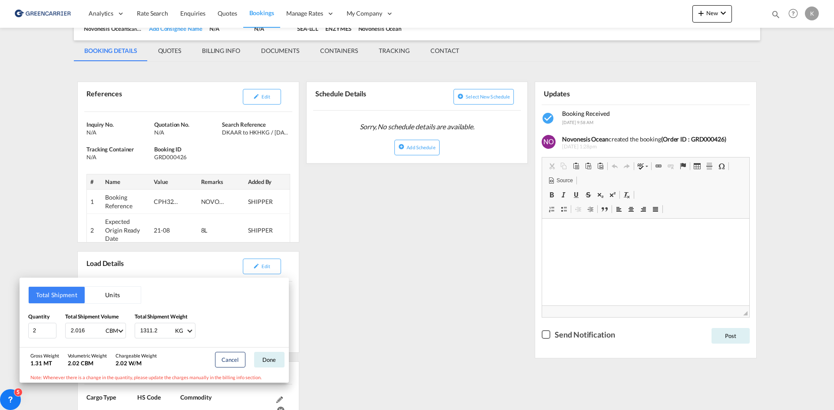 The image size is (834, 410). I want to click on div: 1.31 MT, so click(45, 363).